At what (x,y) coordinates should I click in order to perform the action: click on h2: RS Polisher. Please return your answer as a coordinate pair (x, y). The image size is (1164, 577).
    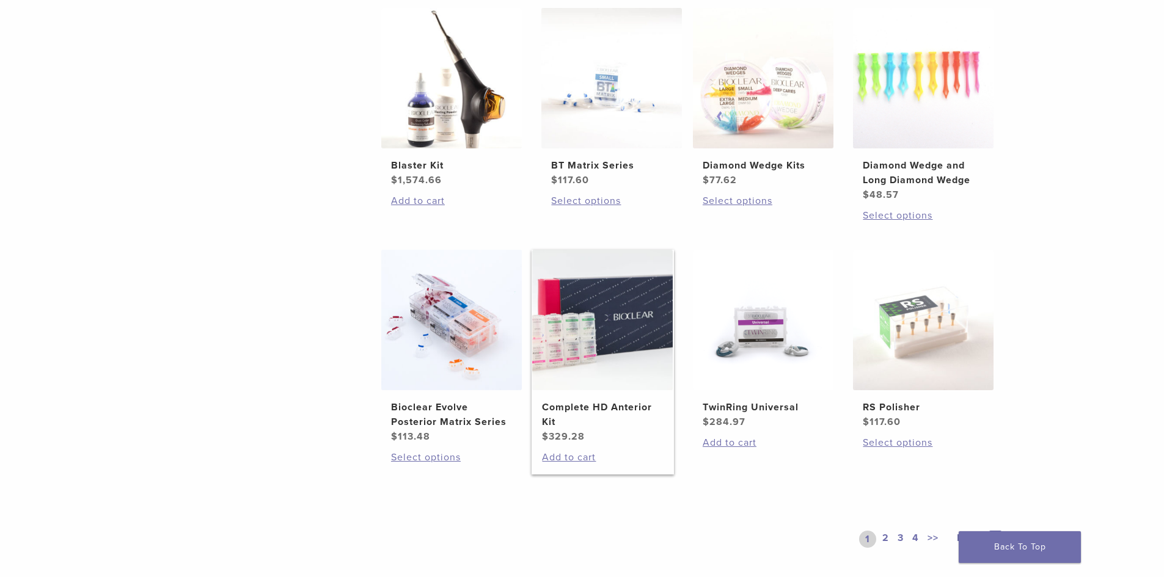
    Looking at the image, I should click on (923, 408).